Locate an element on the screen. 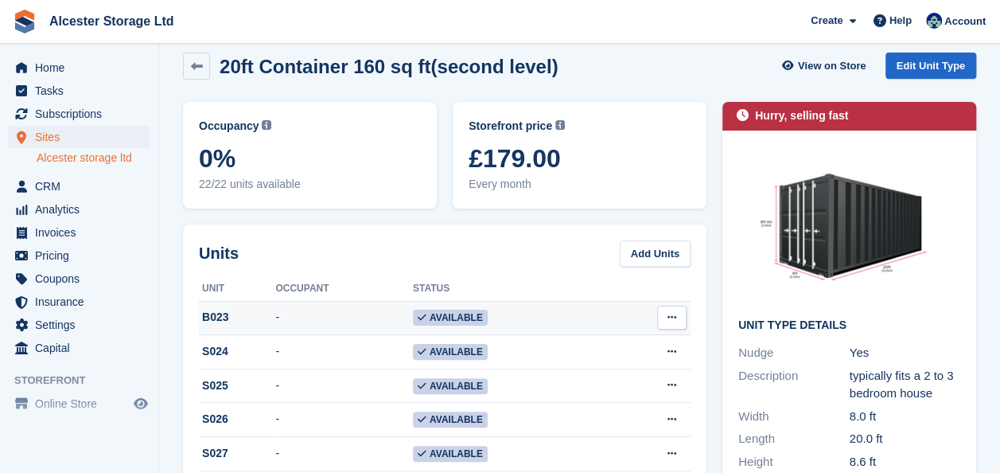  div: S024 is located at coordinates (237, 351).